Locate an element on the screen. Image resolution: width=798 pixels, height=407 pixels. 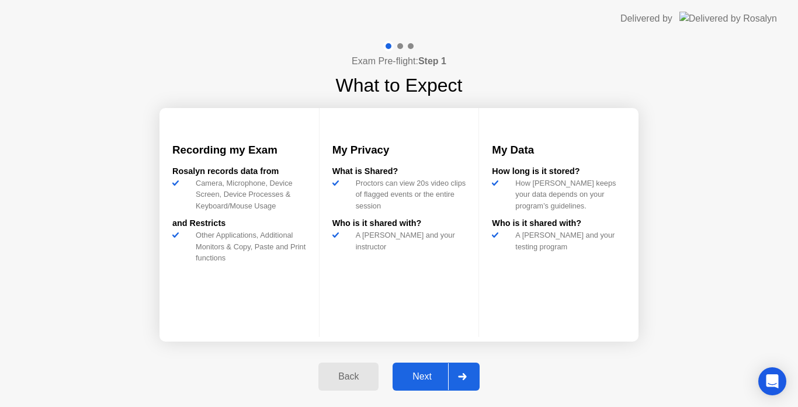
img: Delivered by Rosalyn is located at coordinates (728, 18).